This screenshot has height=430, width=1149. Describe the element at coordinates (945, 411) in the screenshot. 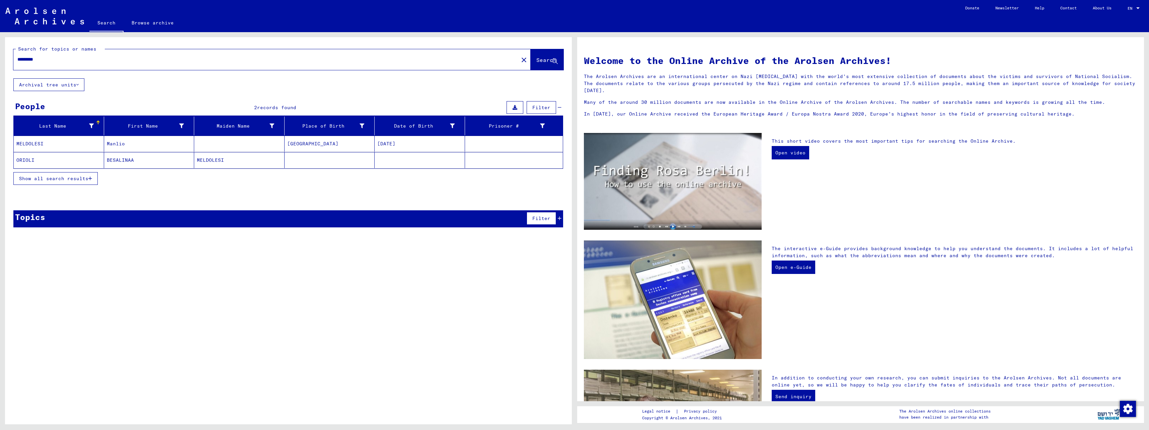

I see `p: The Arolsen Archives online collections` at that location.